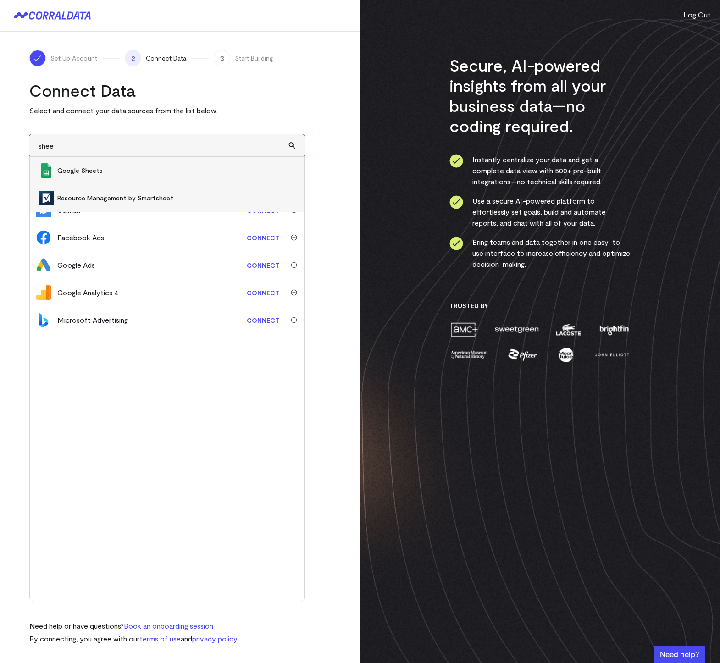  I want to click on p: By connecting, you agree with our and, so click(134, 639).